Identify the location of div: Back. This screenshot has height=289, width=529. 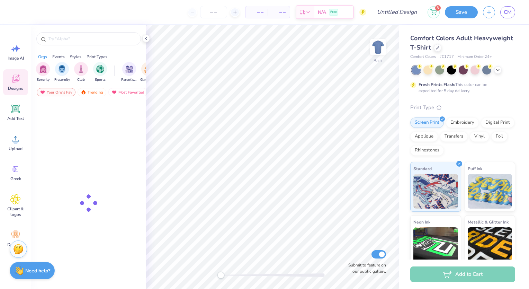
(378, 61).